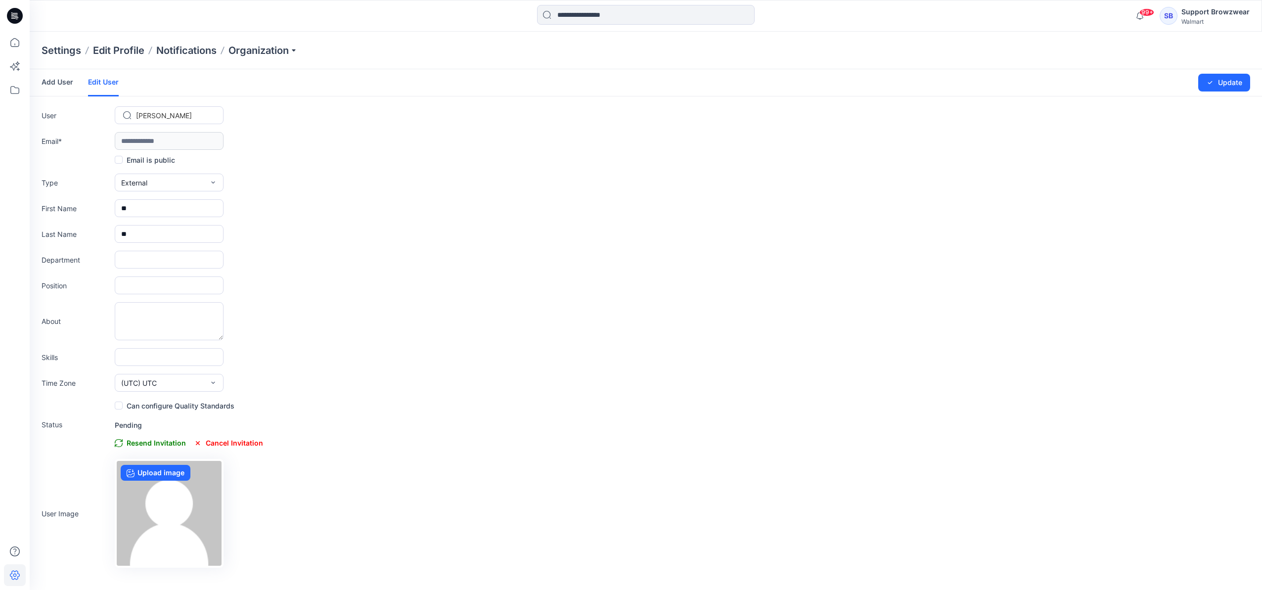 The width and height of the screenshot is (1262, 590). I want to click on button: Update, so click(1224, 83).